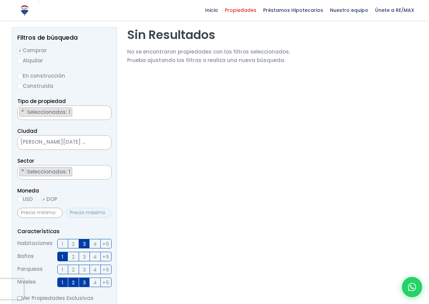  I want to click on h2: Sin Resultados, so click(209, 35).